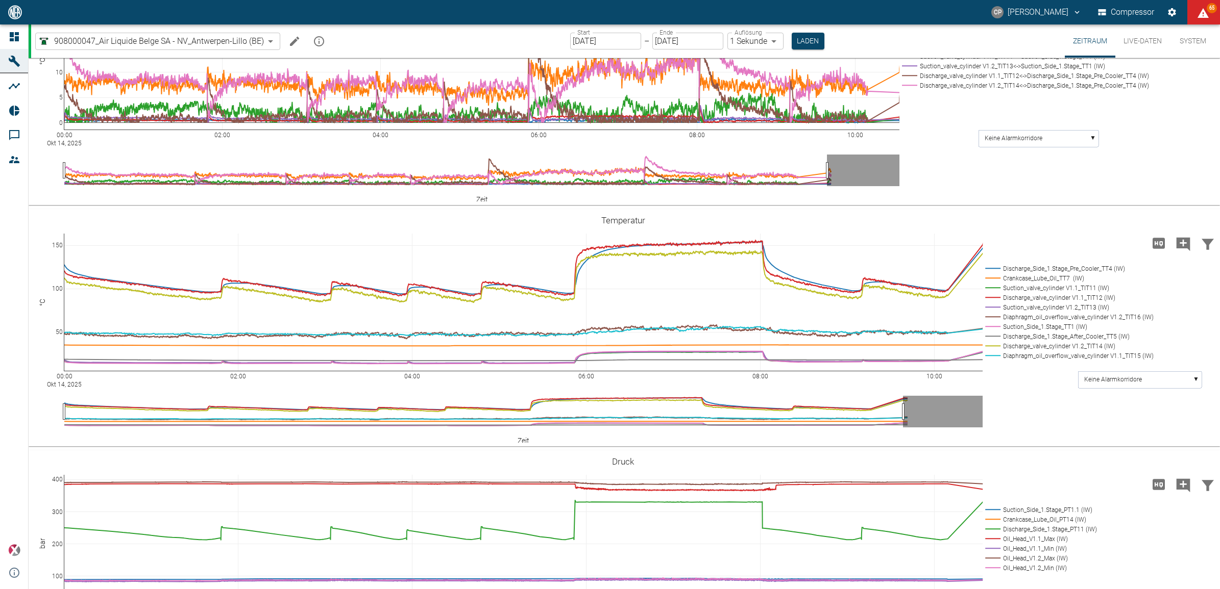 This screenshot has height=589, width=1220. Describe the element at coordinates (14, 551) in the screenshot. I see `img: Xplore Logo` at that location.